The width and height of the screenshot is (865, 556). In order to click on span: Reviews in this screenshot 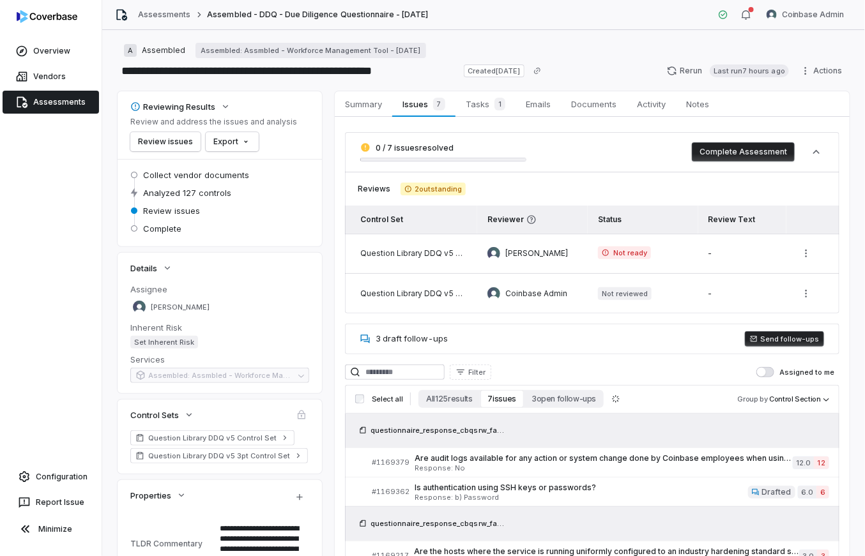, I will do `click(374, 189)`.